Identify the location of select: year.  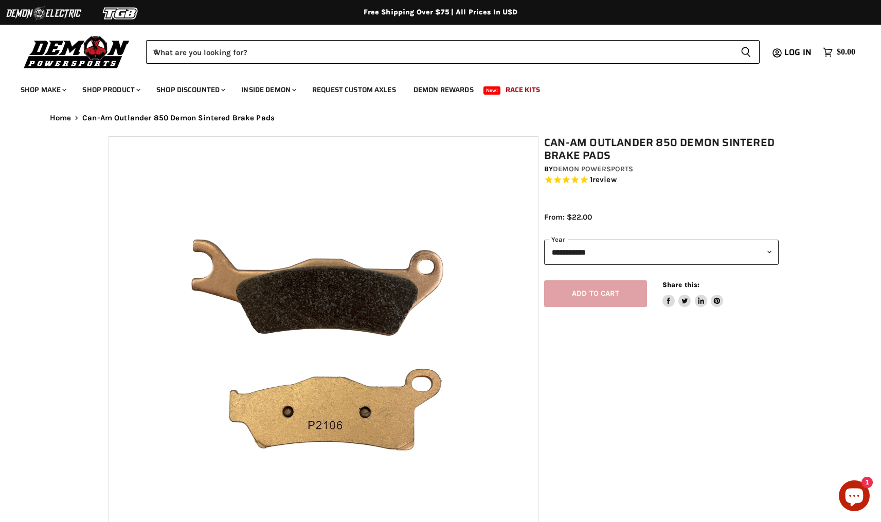
(661, 252).